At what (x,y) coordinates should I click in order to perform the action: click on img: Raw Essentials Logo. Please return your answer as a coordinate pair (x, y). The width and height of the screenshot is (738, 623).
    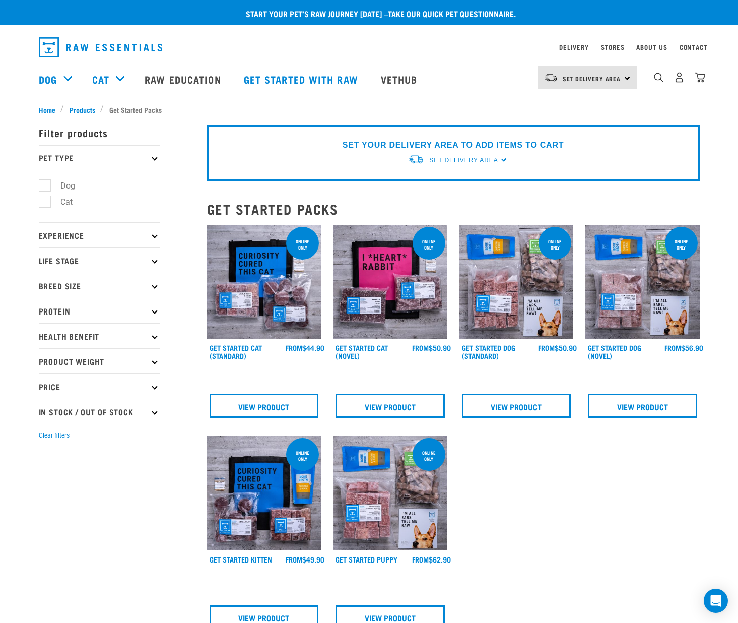
    Looking at the image, I should click on (100, 47).